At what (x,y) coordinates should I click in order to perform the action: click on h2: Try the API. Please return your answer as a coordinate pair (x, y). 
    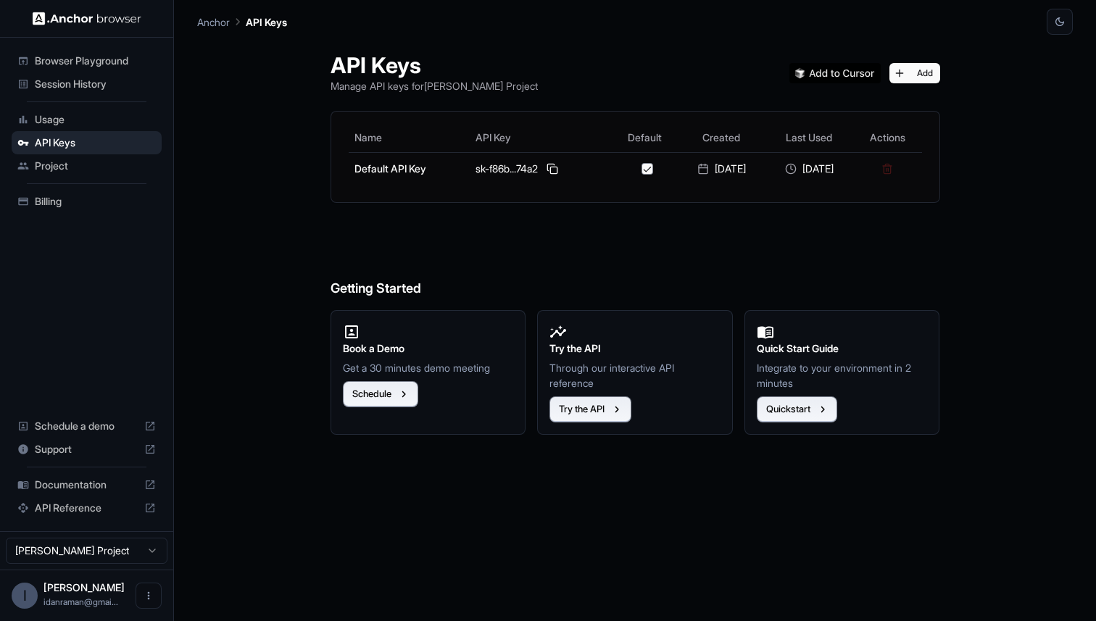
    Looking at the image, I should click on (635, 349).